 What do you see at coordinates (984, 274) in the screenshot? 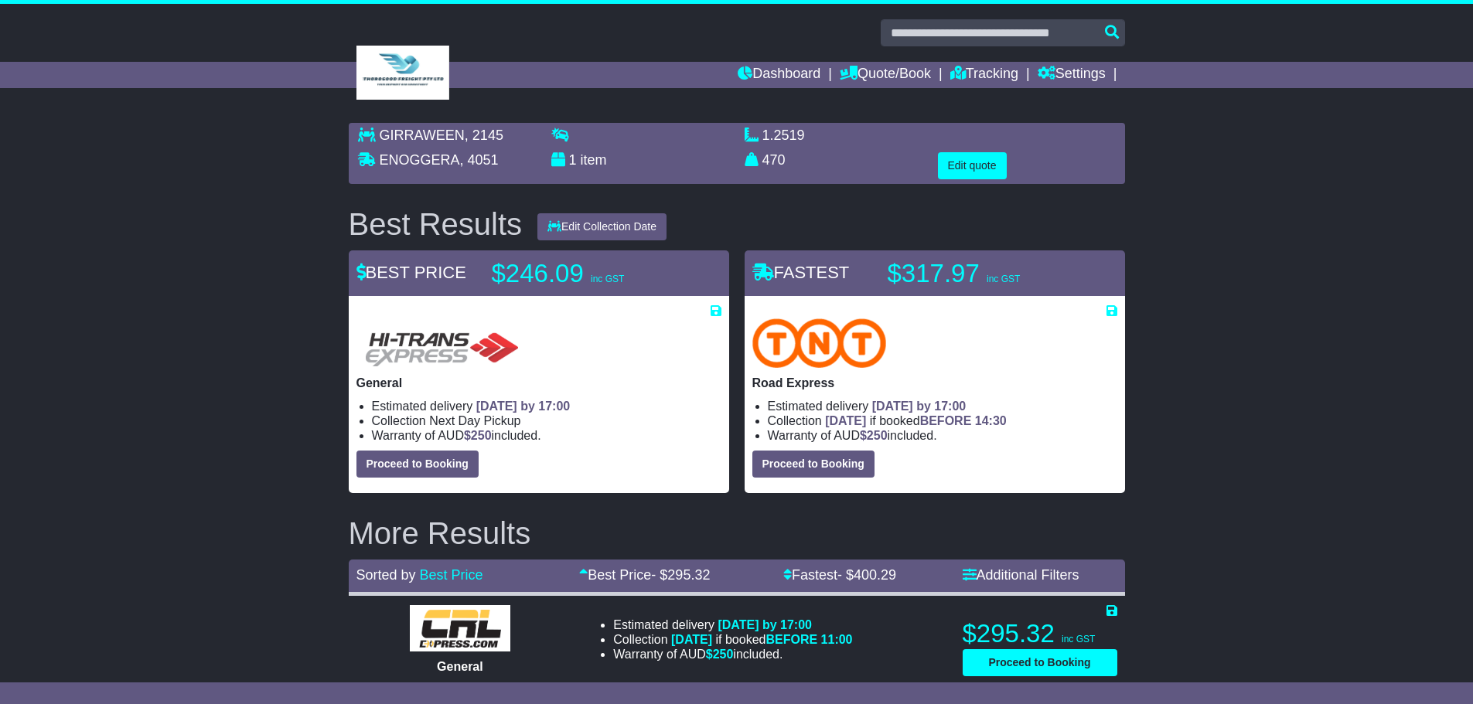
I see `p: $317.97` at bounding box center [984, 274].